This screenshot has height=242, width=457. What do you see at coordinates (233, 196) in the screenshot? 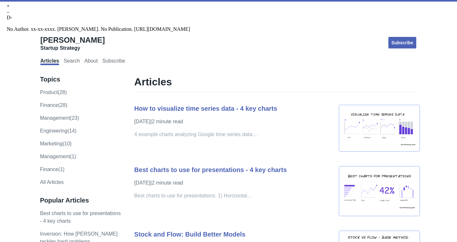
I see `p: Best charts to use for presentations: 1) Horizontal...` at bounding box center [233, 196].